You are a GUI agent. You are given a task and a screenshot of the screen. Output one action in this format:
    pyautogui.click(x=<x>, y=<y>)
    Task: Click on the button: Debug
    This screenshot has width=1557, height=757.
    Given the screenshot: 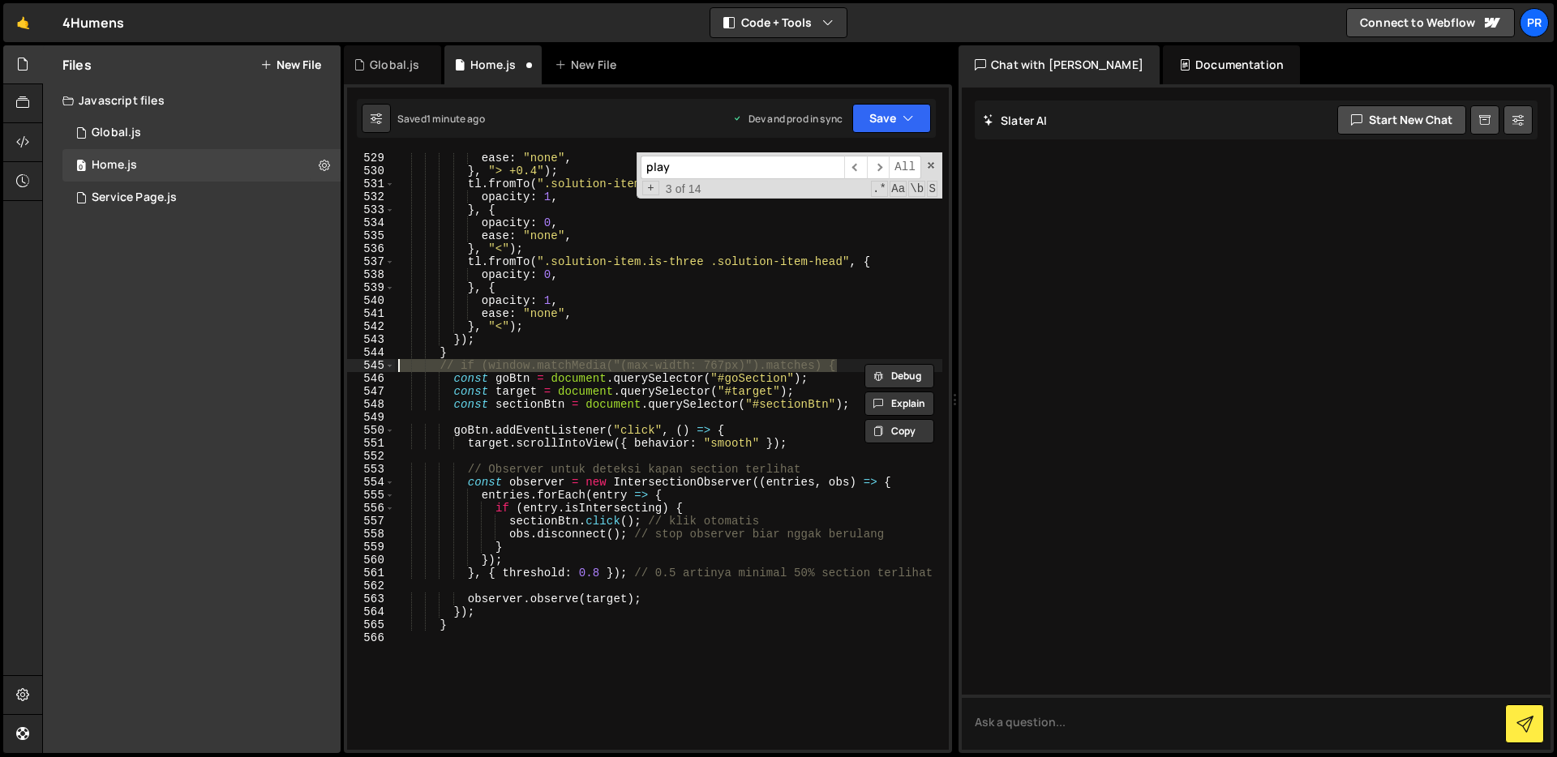 What is the action you would take?
    pyautogui.click(x=899, y=376)
    